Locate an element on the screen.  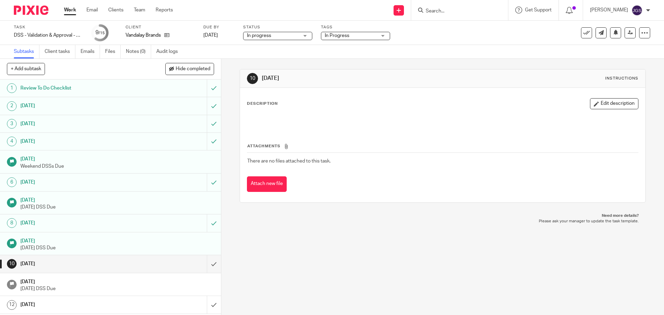
span: In Progress is located at coordinates (337, 36).